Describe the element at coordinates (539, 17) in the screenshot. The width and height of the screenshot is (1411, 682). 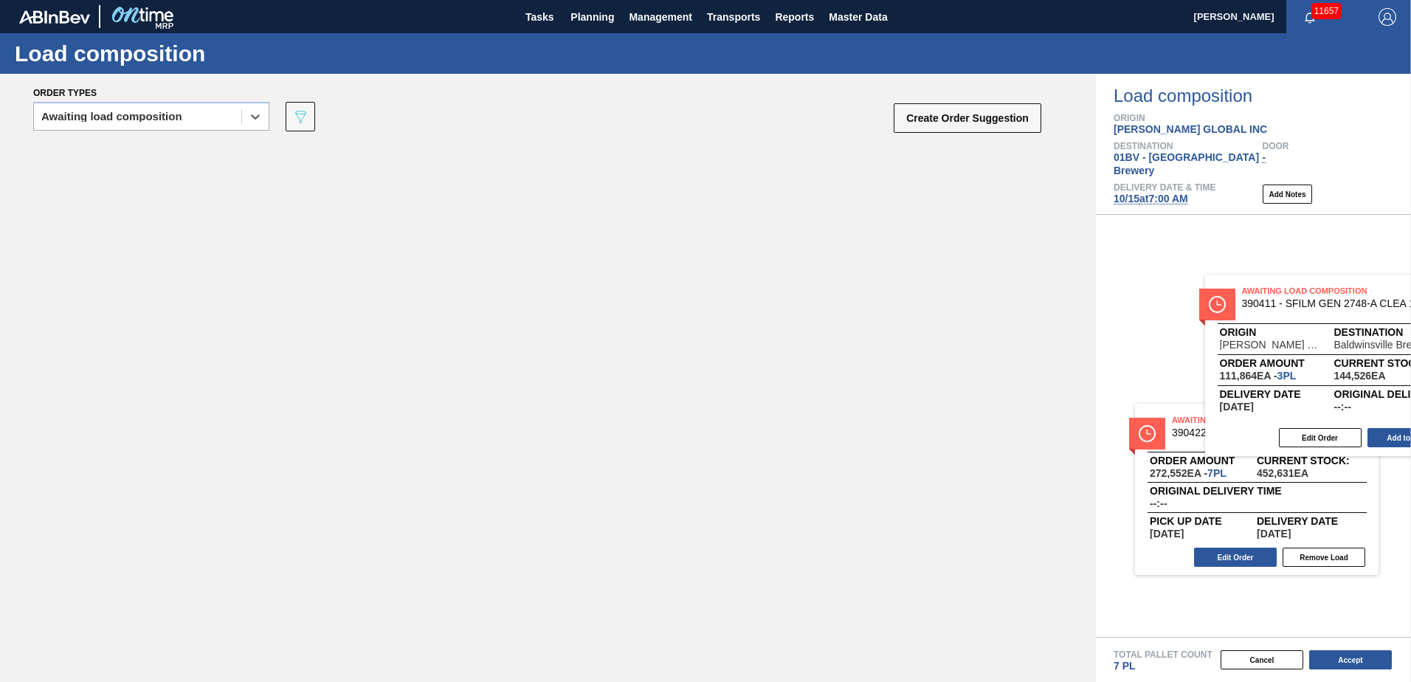
I see `span: Tasks` at that location.